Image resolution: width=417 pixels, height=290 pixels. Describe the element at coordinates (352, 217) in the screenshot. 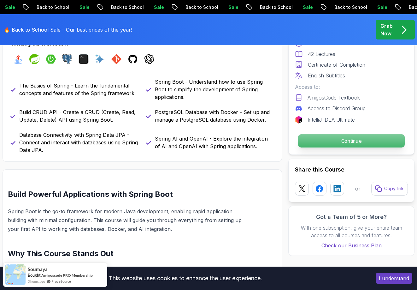

I see `h3: Got a Team of 5 or More?` at that location.